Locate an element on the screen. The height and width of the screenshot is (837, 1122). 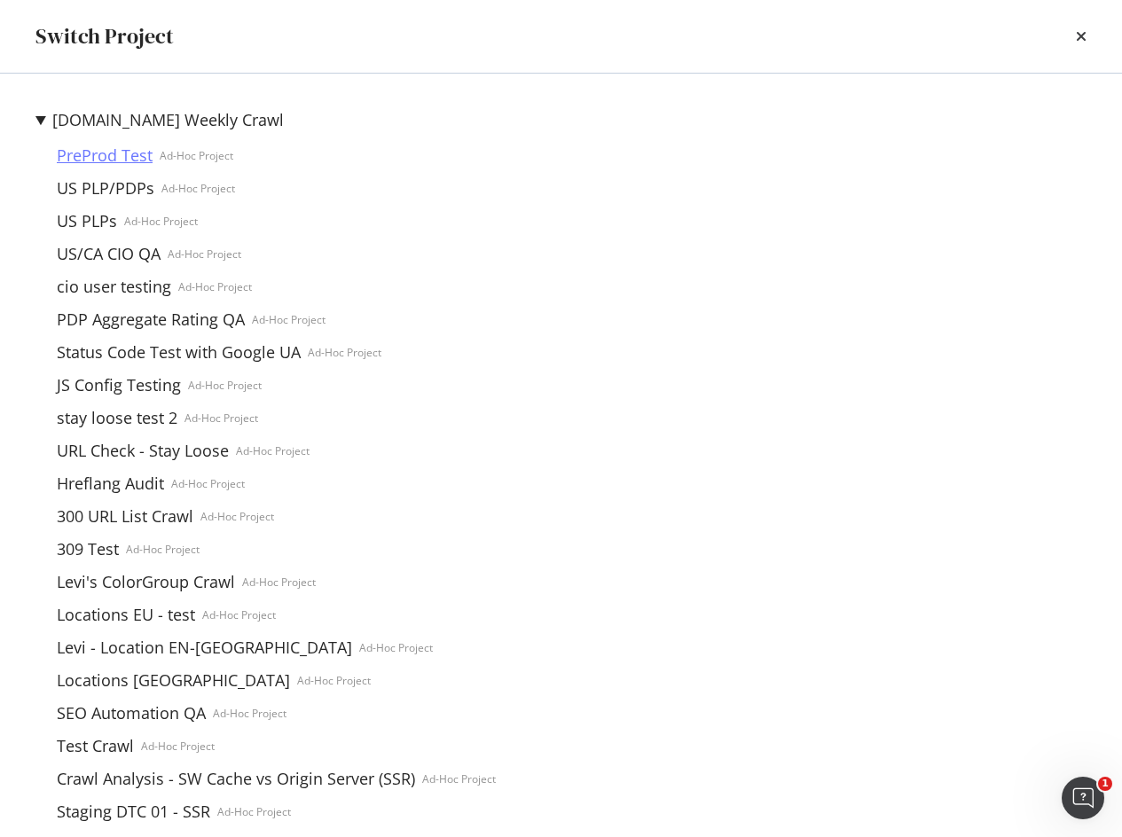
a: PreProd Test is located at coordinates (105, 155).